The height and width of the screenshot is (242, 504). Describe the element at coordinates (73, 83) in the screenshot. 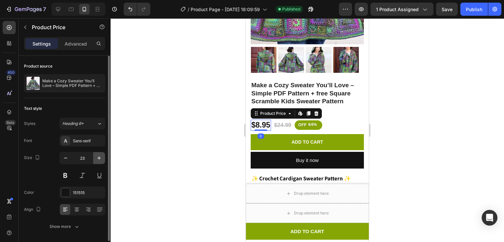

I see `p: Make a Cozy Sweater You’ll Love – Simple PDF Pattern + free Square Scramble Kids Sweater Pattern` at that location.